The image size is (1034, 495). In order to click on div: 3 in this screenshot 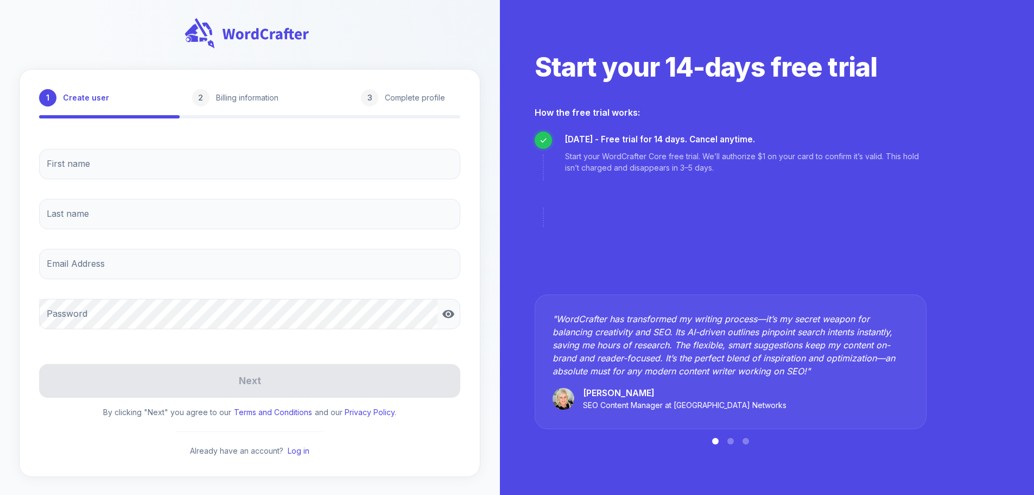, I will do `click(370, 98)`.